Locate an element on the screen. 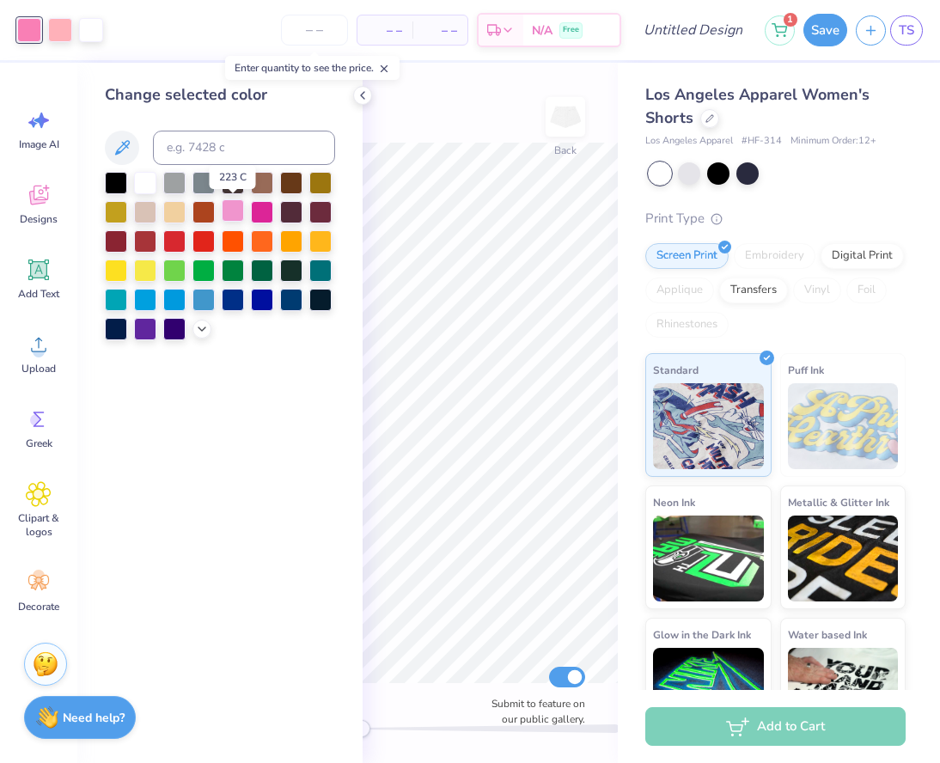 Image resolution: width=940 pixels, height=763 pixels. span: Los Angeles Apparel is located at coordinates (689, 141).